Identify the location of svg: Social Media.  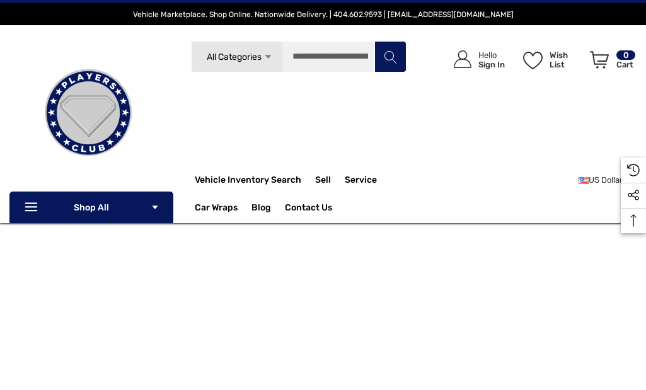
(633, 195).